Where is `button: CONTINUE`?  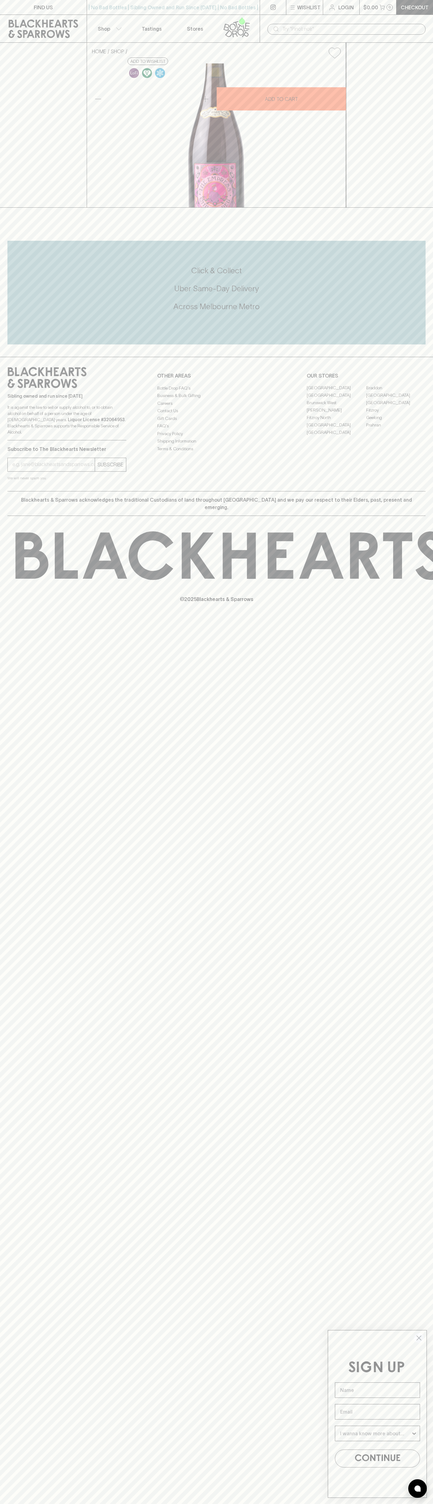 button: CONTINUE is located at coordinates (377, 1459).